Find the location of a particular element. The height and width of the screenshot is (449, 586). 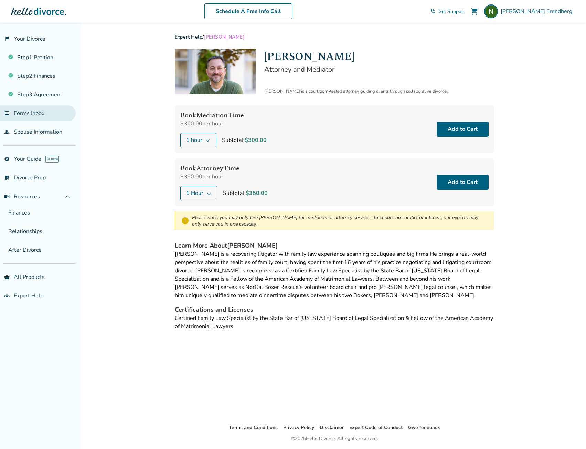

span: expand_less is located at coordinates (67, 196).